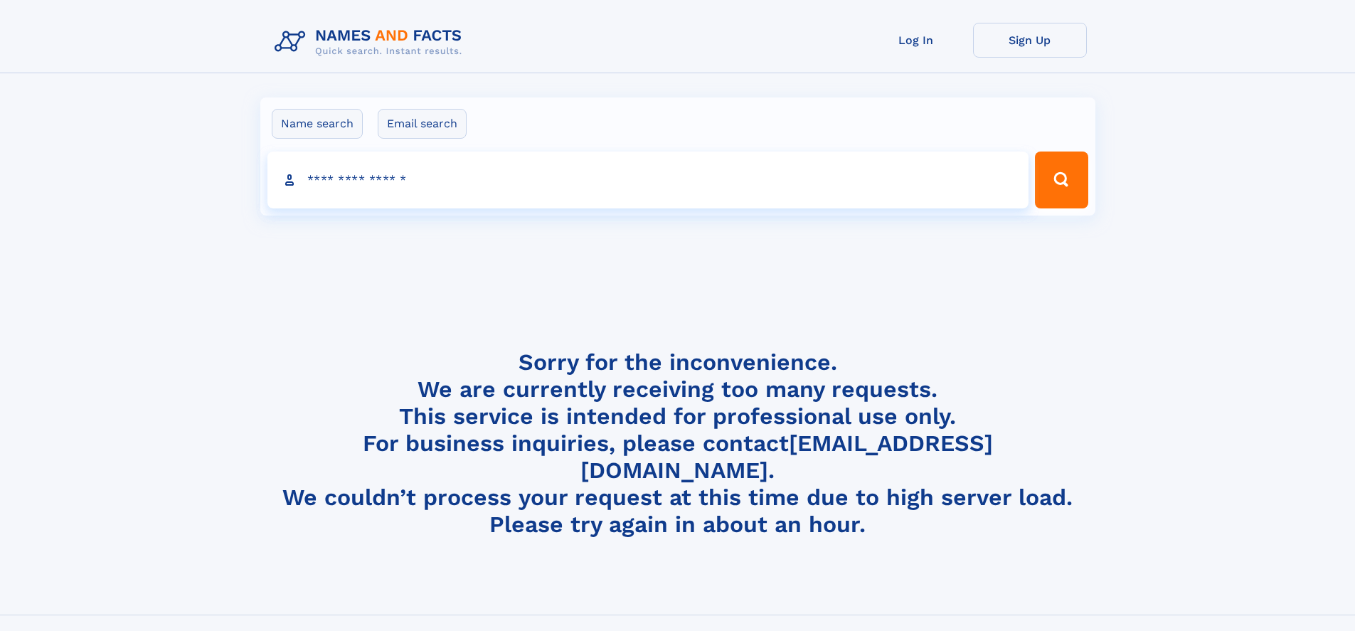 The width and height of the screenshot is (1355, 631). I want to click on label: Email search, so click(422, 124).